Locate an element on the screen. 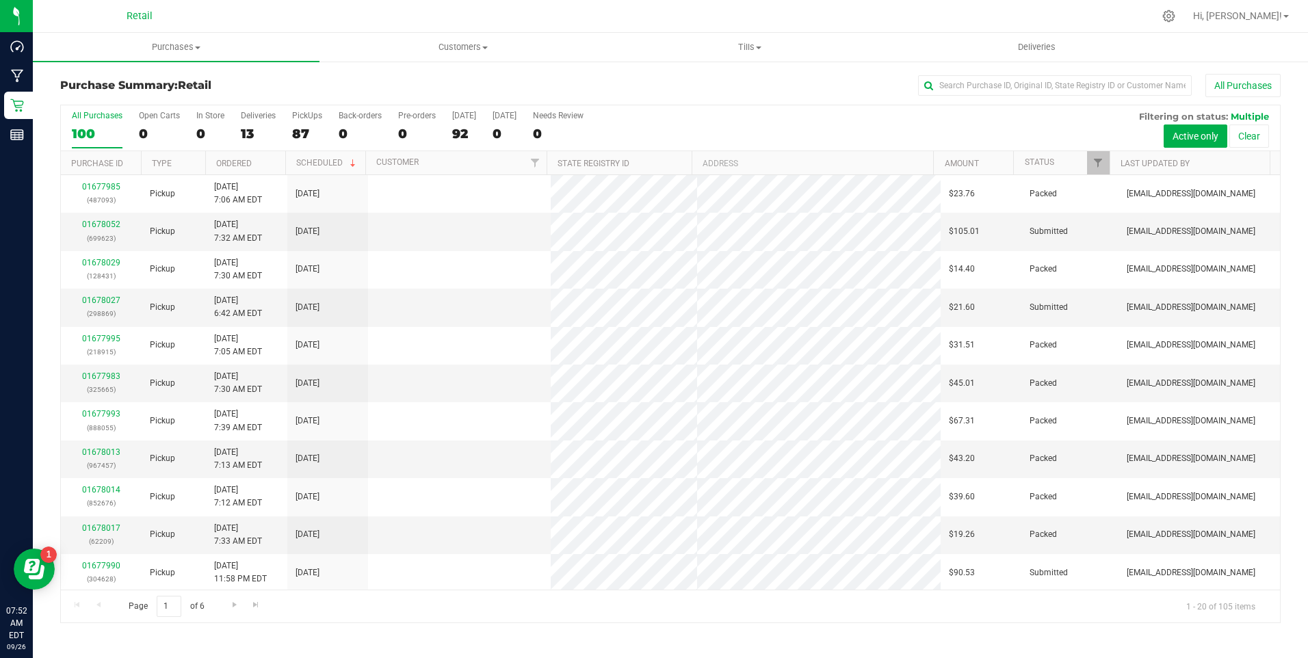 The width and height of the screenshot is (1308, 658). p: 09/26 is located at coordinates (16, 646).